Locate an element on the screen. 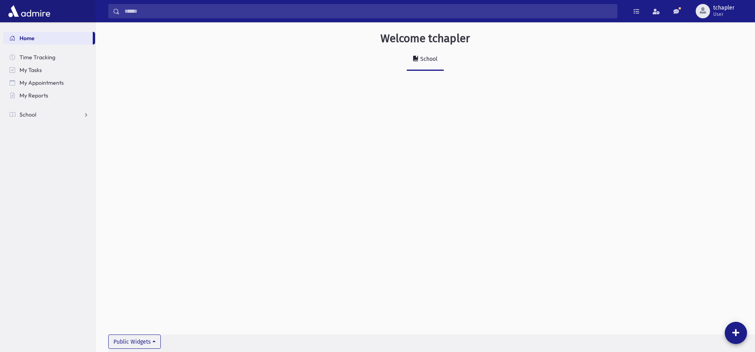  h3: Welcome tchapler is located at coordinates (425, 39).